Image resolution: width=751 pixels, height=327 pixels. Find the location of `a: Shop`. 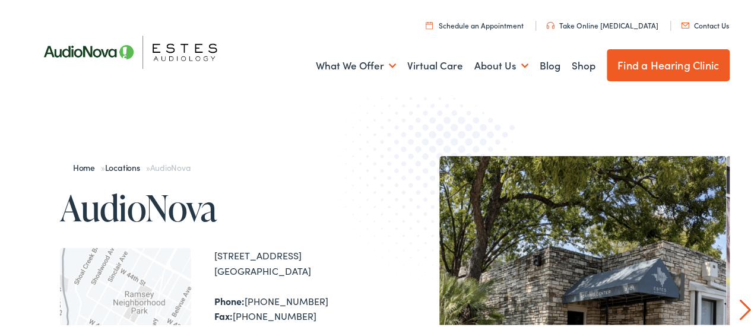

a: Shop is located at coordinates (583, 64).